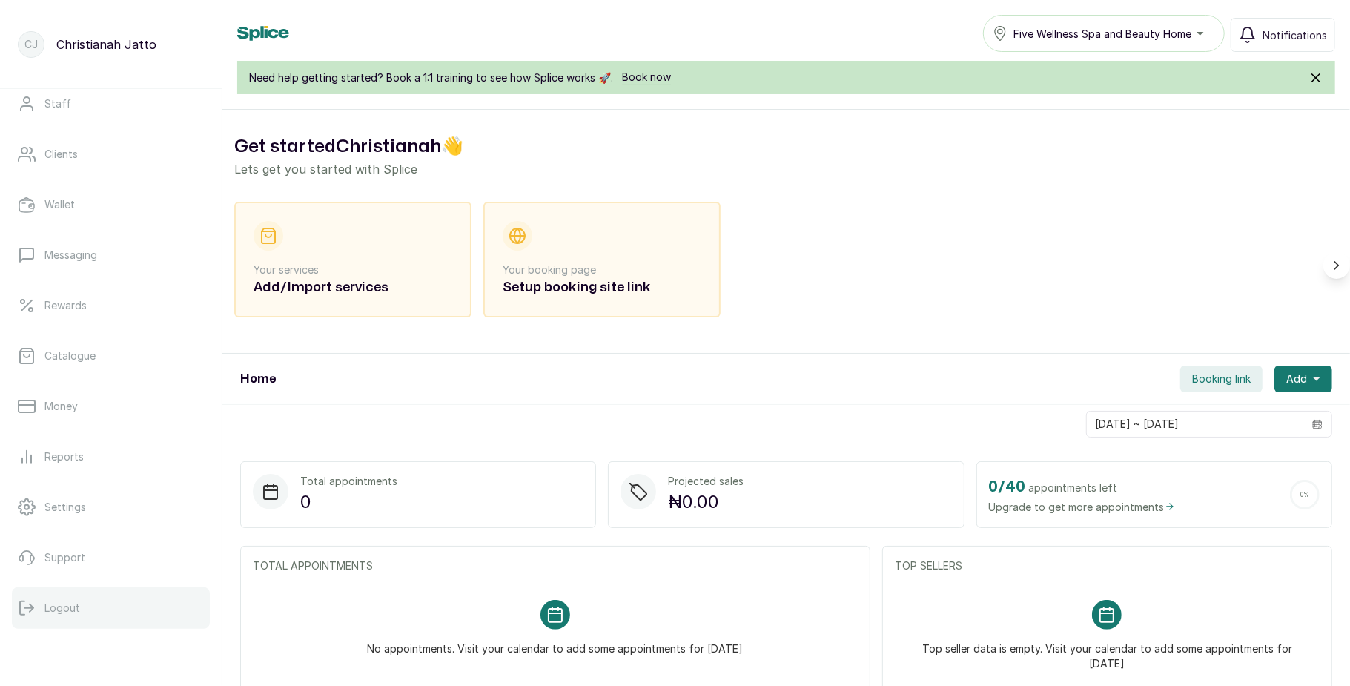  I want to click on p: Support, so click(65, 558).